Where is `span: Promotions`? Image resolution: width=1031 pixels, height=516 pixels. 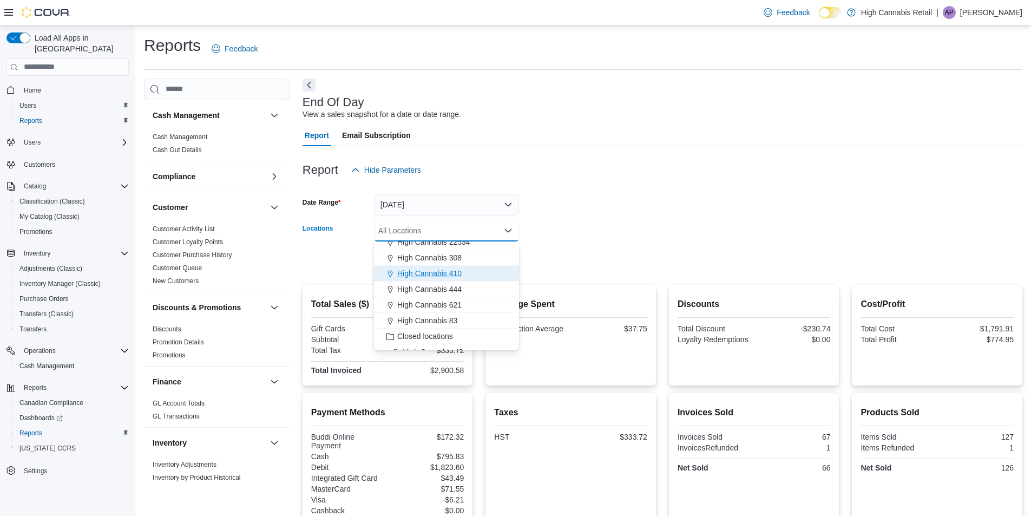
span: Promotions is located at coordinates (36, 232).